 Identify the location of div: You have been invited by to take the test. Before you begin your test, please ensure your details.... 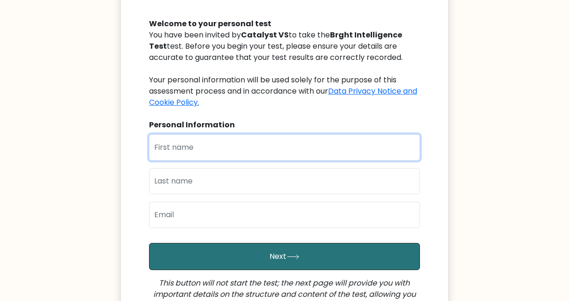
(285, 69).